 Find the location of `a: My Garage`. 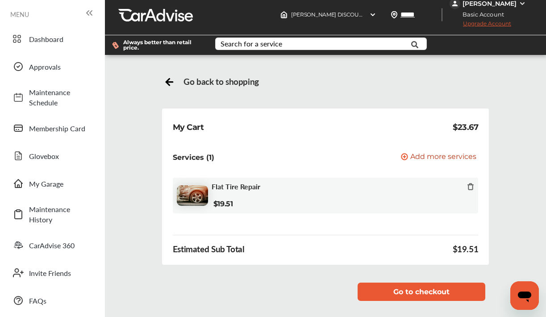

a: My Garage is located at coordinates (52, 183).